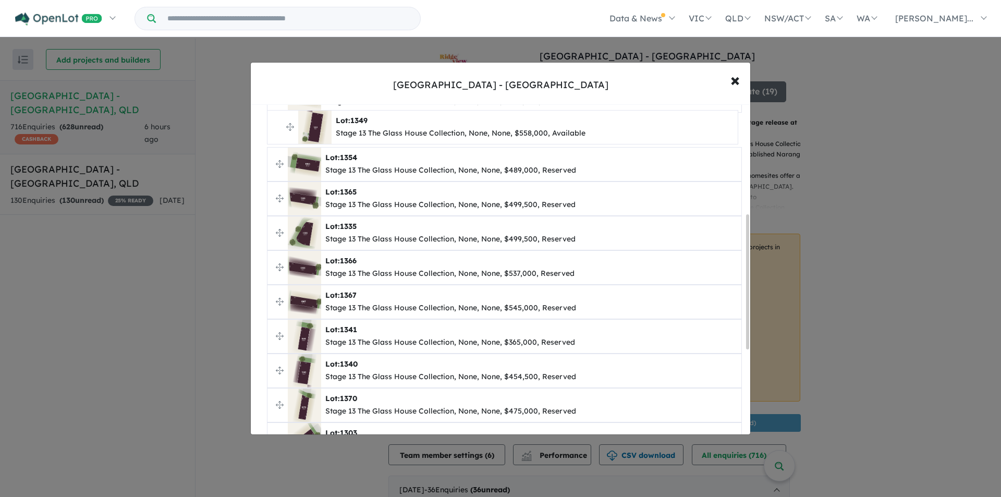 Image resolution: width=1001 pixels, height=497 pixels. What do you see at coordinates (450, 342) in the screenshot?
I see `div: Stage 13 The Glass House Collection, None, None, $365,000, Reserved` at bounding box center [450, 342].